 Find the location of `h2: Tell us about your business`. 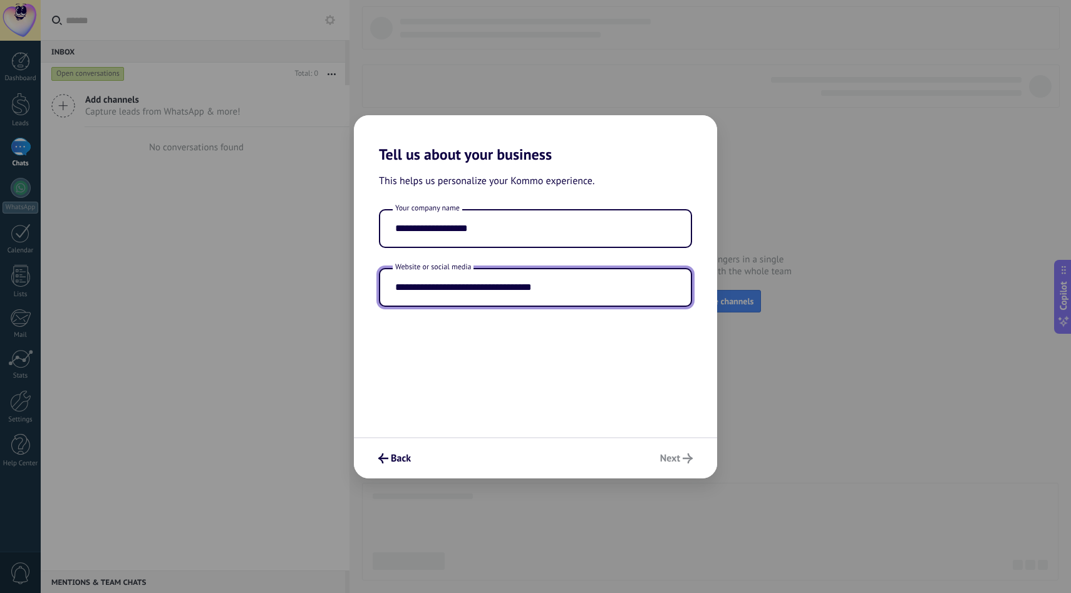

h2: Tell us about your business is located at coordinates (535, 139).